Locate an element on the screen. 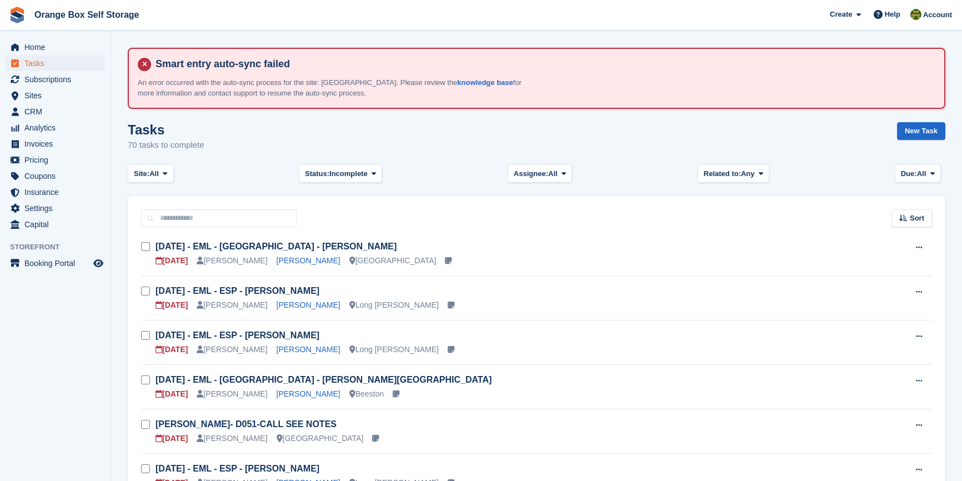 Image resolution: width=962 pixels, height=481 pixels. span: Capital is located at coordinates (58, 224).